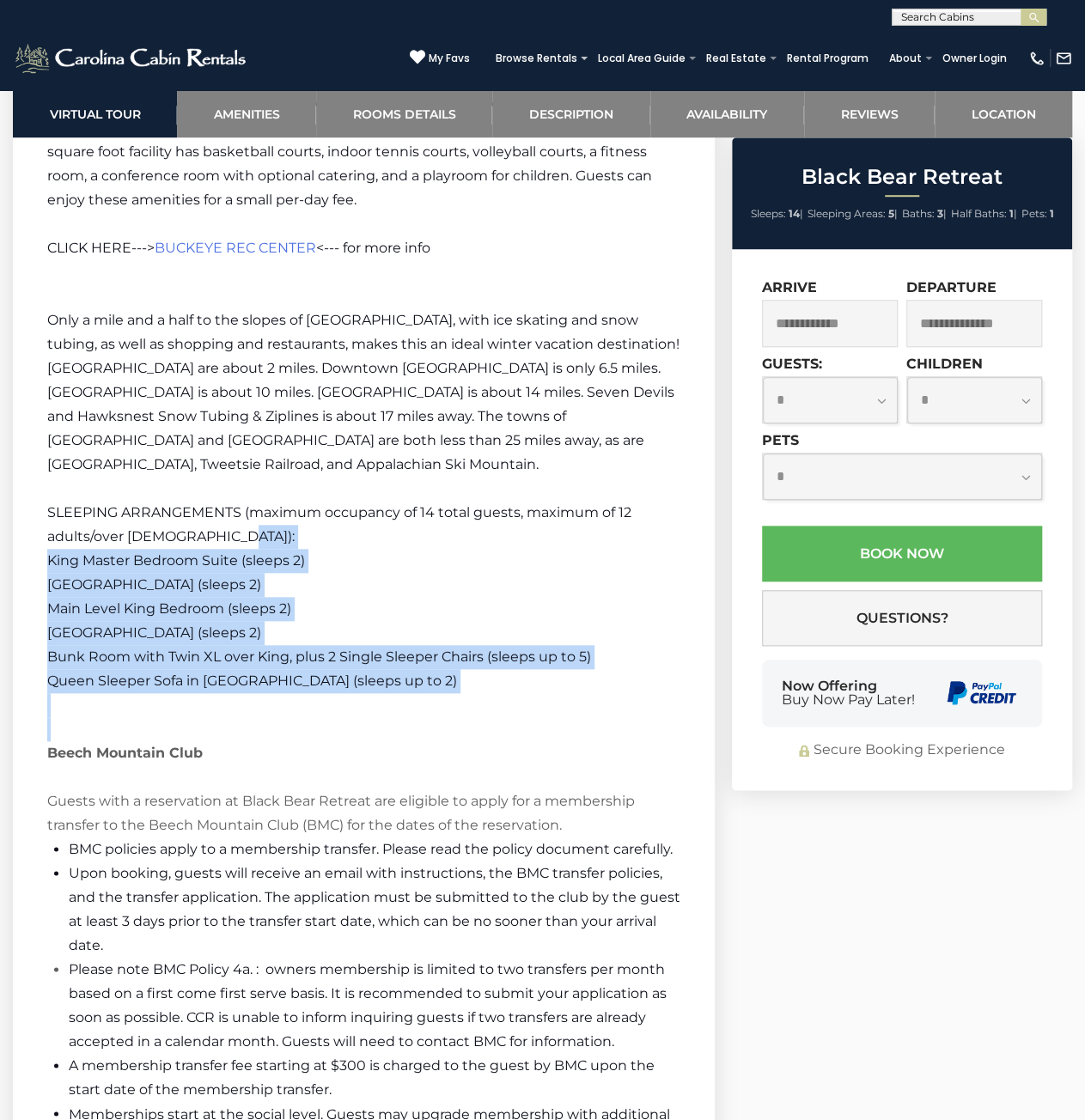  Describe the element at coordinates (902, 176) in the screenshot. I see `h2: Black Bear Retreat` at that location.